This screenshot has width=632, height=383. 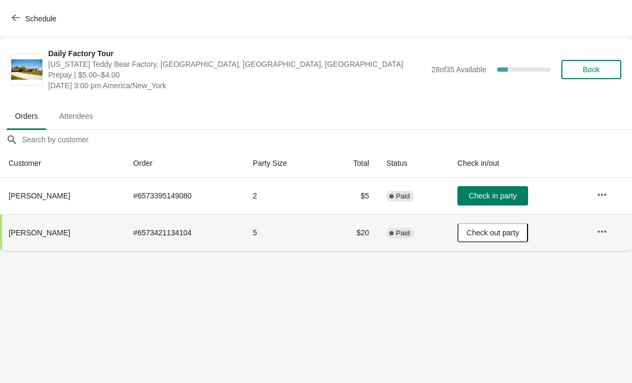 What do you see at coordinates (76, 116) in the screenshot?
I see `span: Attendees` at bounding box center [76, 116].